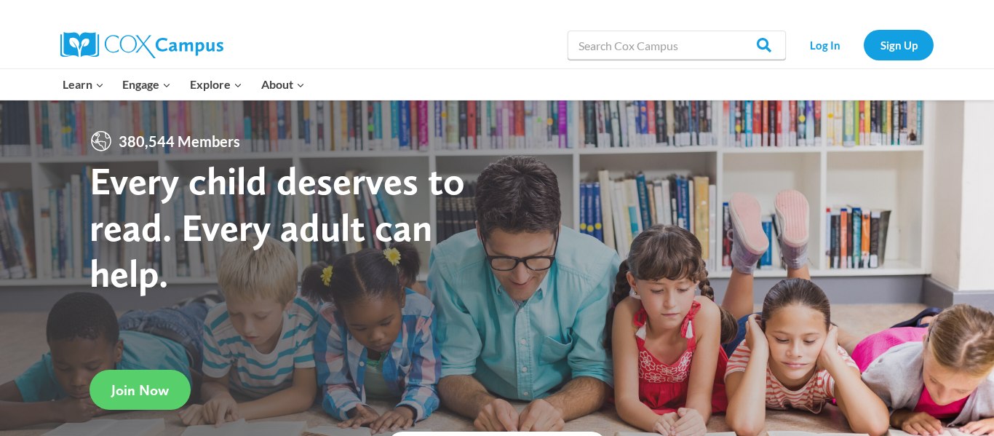  I want to click on span: Explore, so click(216, 84).